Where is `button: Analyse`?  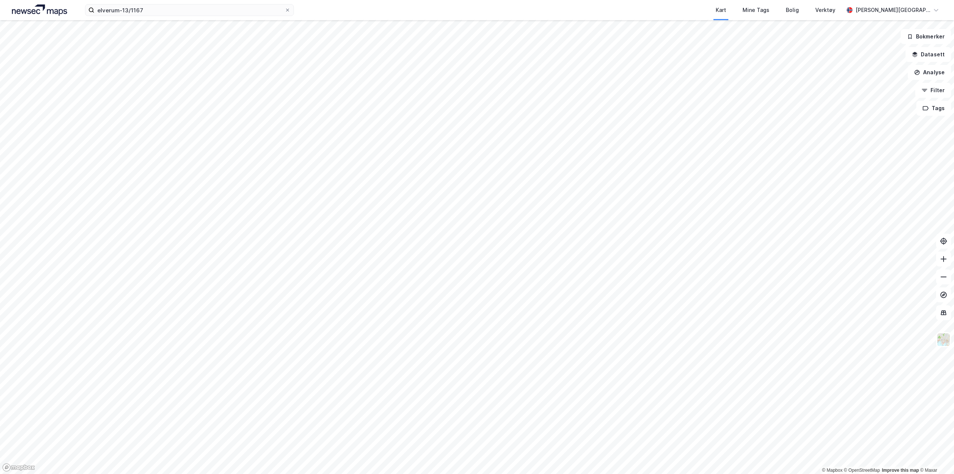
button: Analyse is located at coordinates (930, 72).